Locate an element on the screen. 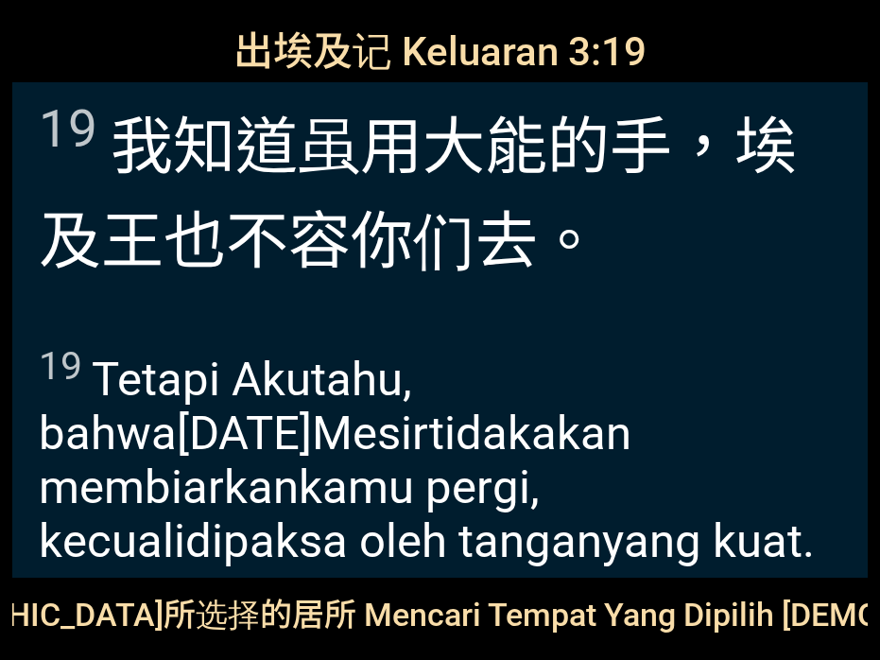 The image size is (880, 660). wh3045: 虽用大能 is located at coordinates (418, 194).